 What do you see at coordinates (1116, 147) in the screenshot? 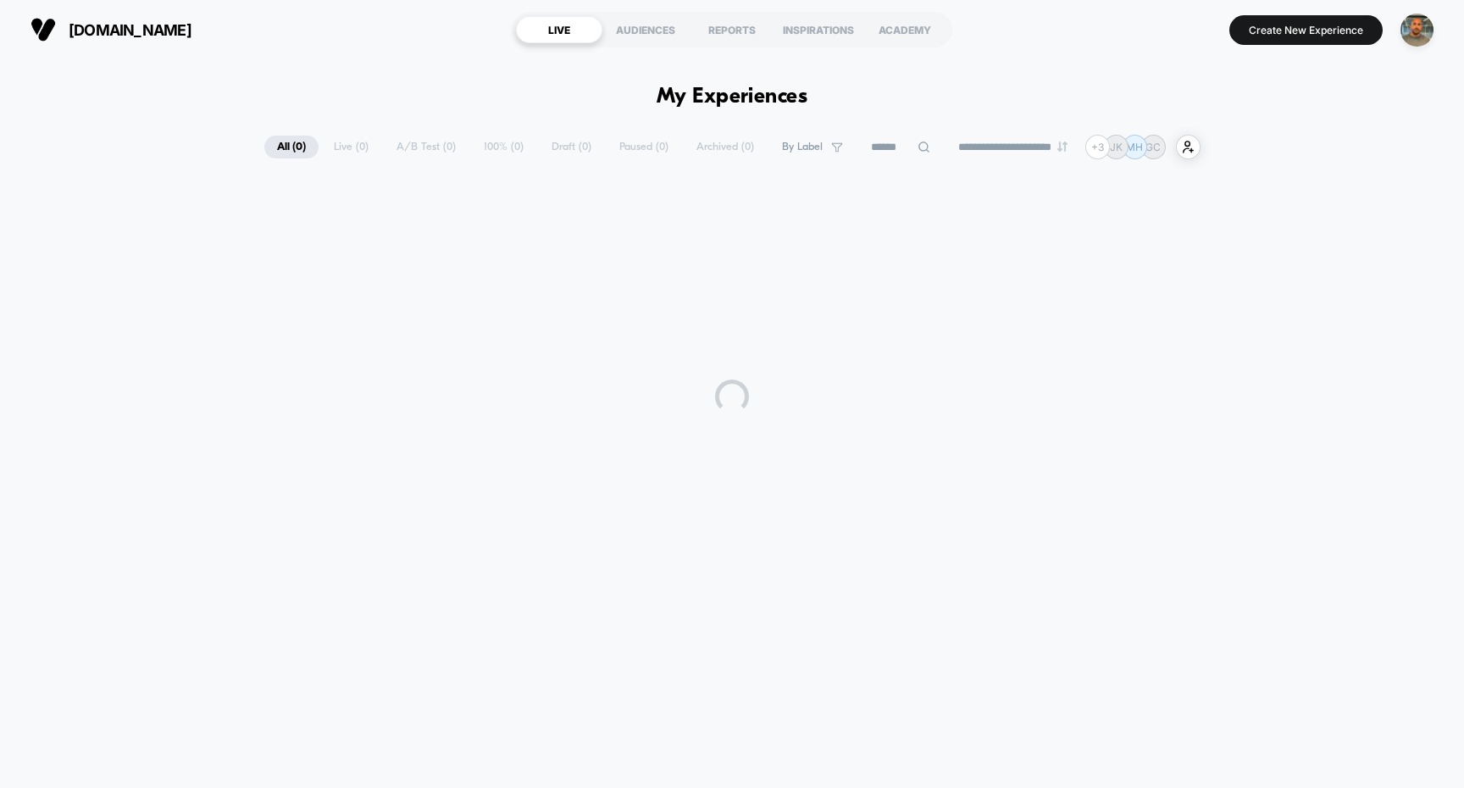
I see `p: JK` at bounding box center [1116, 147].